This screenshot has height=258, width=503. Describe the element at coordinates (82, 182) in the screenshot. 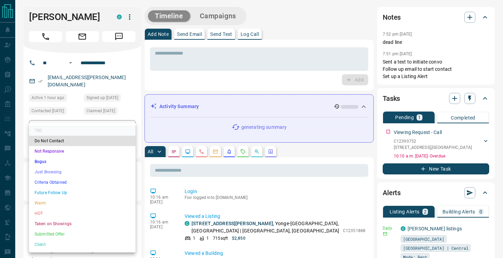

I see `li: Criteria Obtained` at that location.